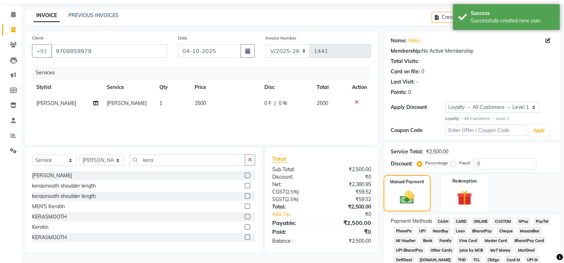  I want to click on span: MI Voucher, so click(406, 240).